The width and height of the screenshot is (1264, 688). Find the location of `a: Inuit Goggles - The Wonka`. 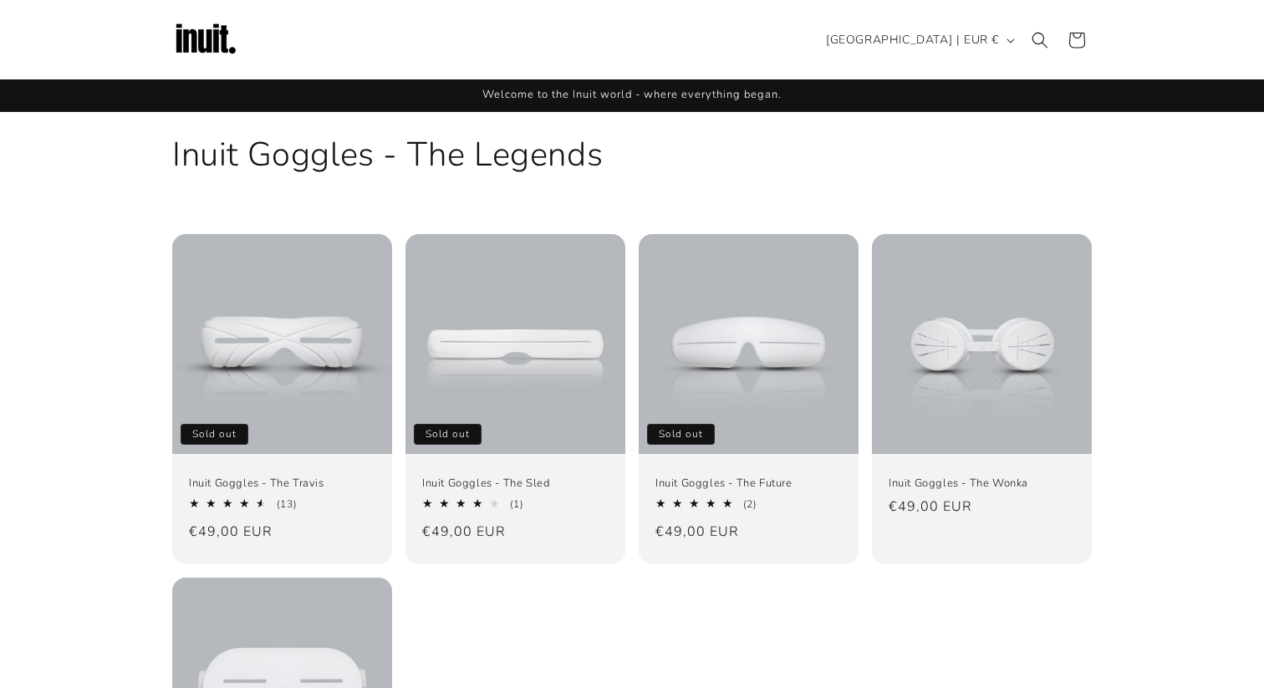

a: Inuit Goggles - The Wonka is located at coordinates (982, 483).